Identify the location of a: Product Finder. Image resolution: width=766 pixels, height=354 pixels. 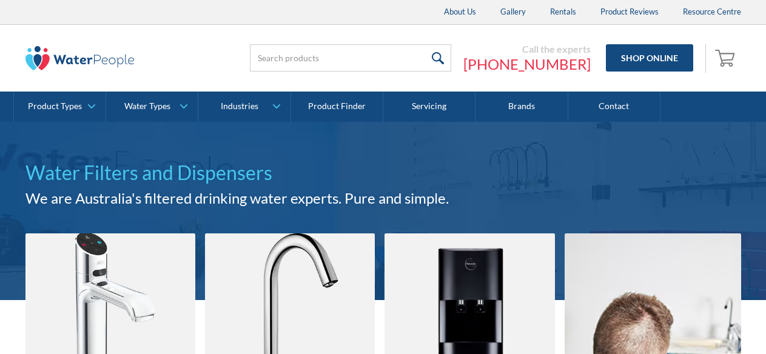
(337, 107).